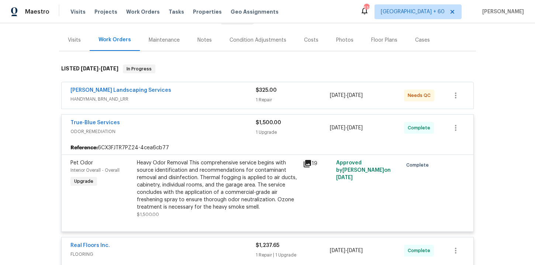  I want to click on div: 19, so click(317, 164).